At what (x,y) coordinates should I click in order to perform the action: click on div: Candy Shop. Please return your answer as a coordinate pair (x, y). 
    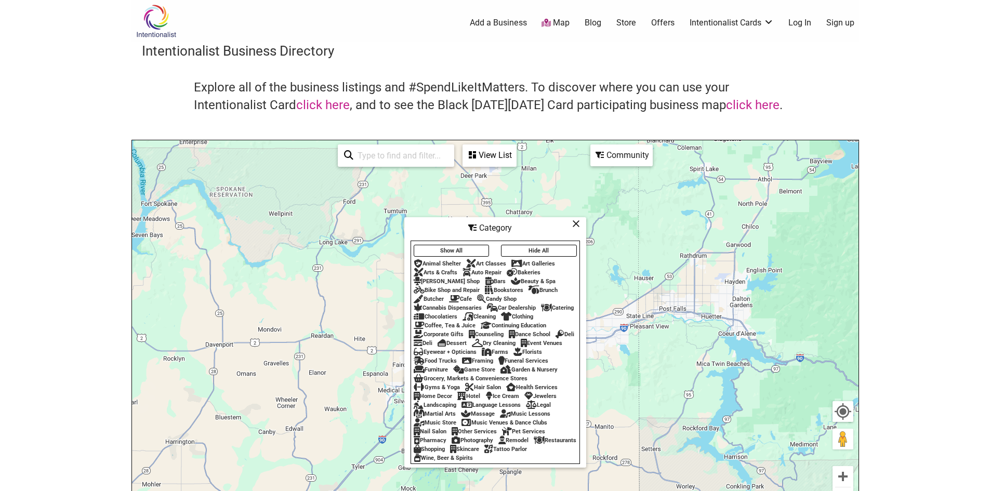
    Looking at the image, I should click on (497, 299).